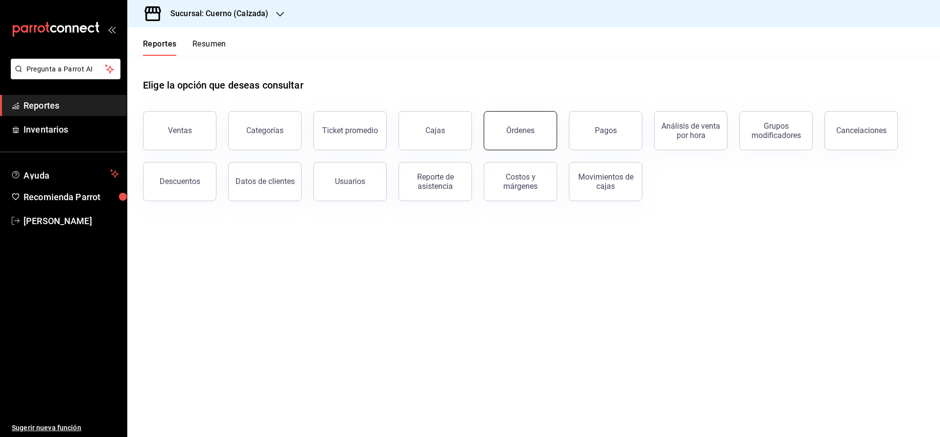  Describe the element at coordinates (112, 29) in the screenshot. I see `button: open_drawer_menu` at that location.